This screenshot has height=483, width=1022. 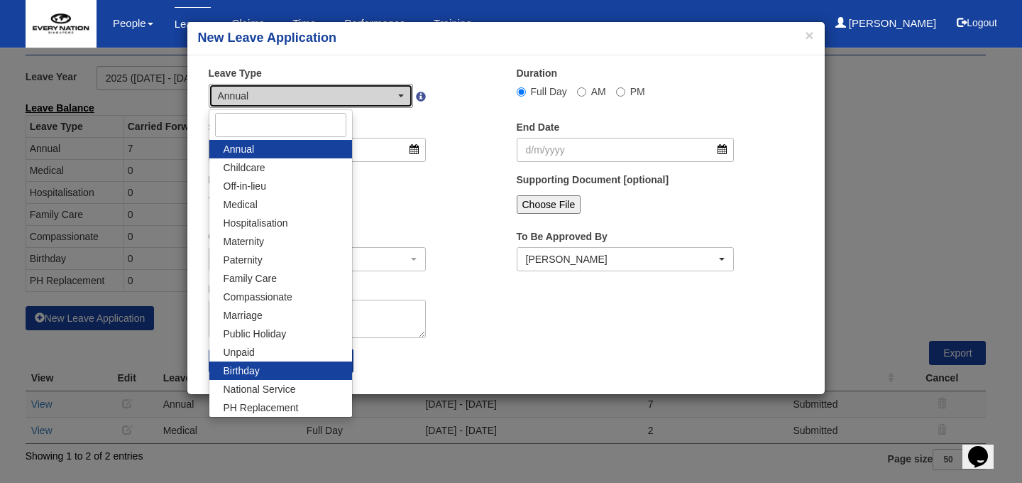 What do you see at coordinates (241, 370) in the screenshot?
I see `span: Birthday` at bounding box center [241, 370].